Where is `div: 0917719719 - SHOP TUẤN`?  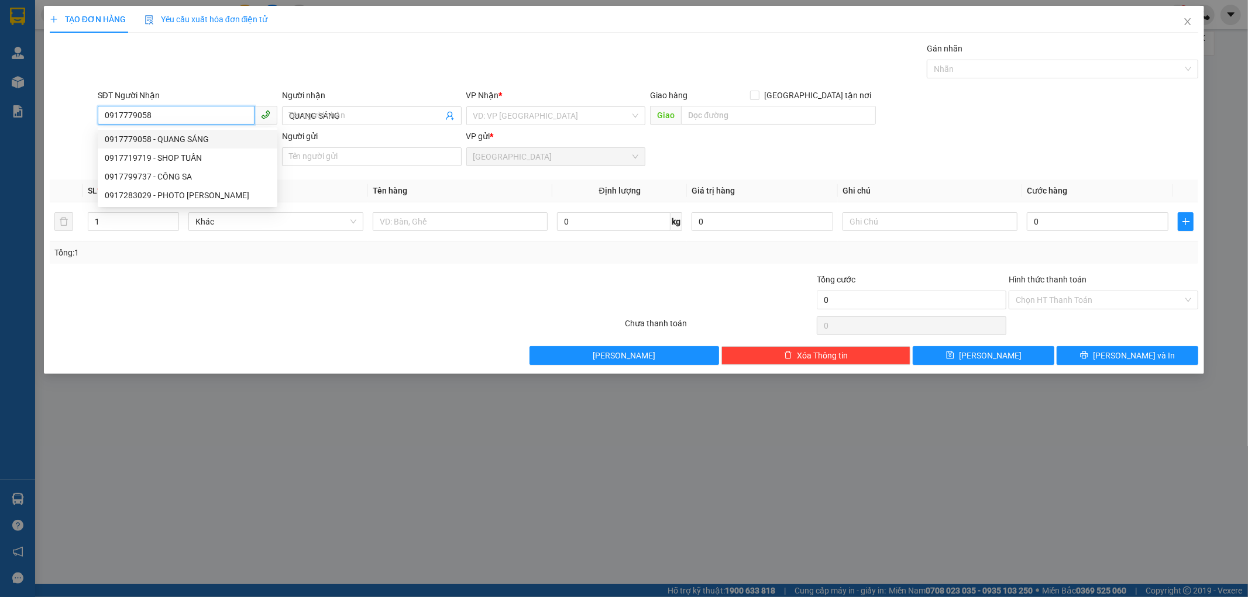 div: 0917719719 - SHOP TUẤN is located at coordinates (187, 158).